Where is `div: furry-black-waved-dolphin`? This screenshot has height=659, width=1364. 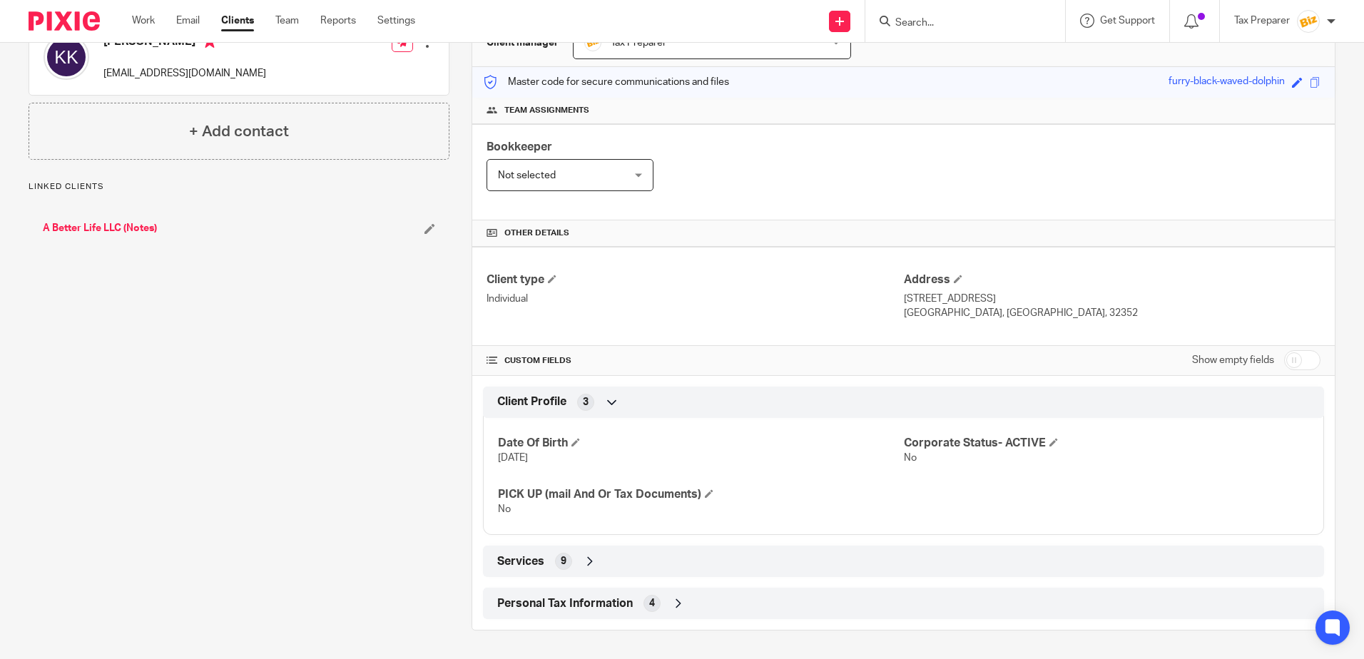
div: furry-black-waved-dolphin is located at coordinates (1226, 82).